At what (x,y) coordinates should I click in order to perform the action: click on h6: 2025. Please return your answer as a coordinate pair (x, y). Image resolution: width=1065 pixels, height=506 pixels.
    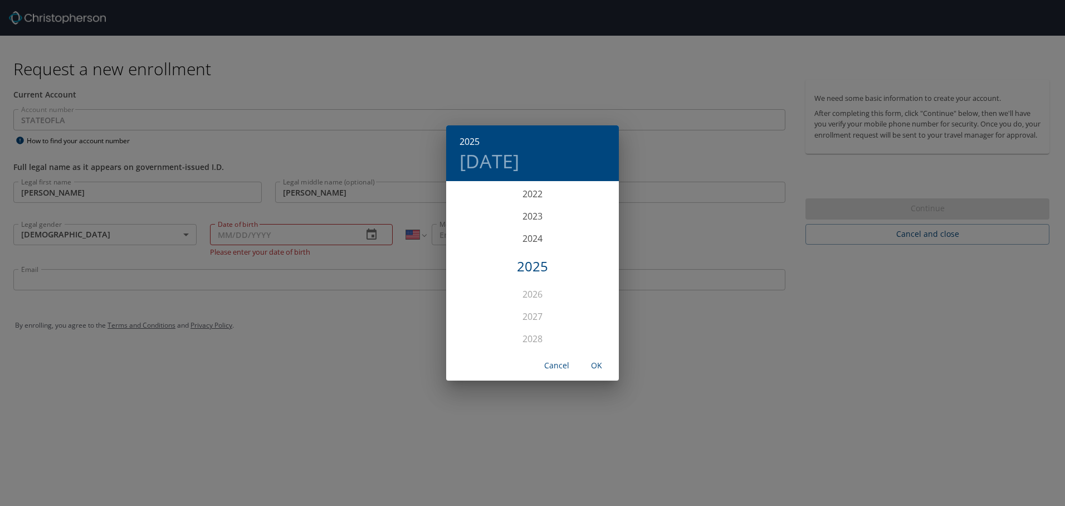
    Looking at the image, I should click on (469, 141).